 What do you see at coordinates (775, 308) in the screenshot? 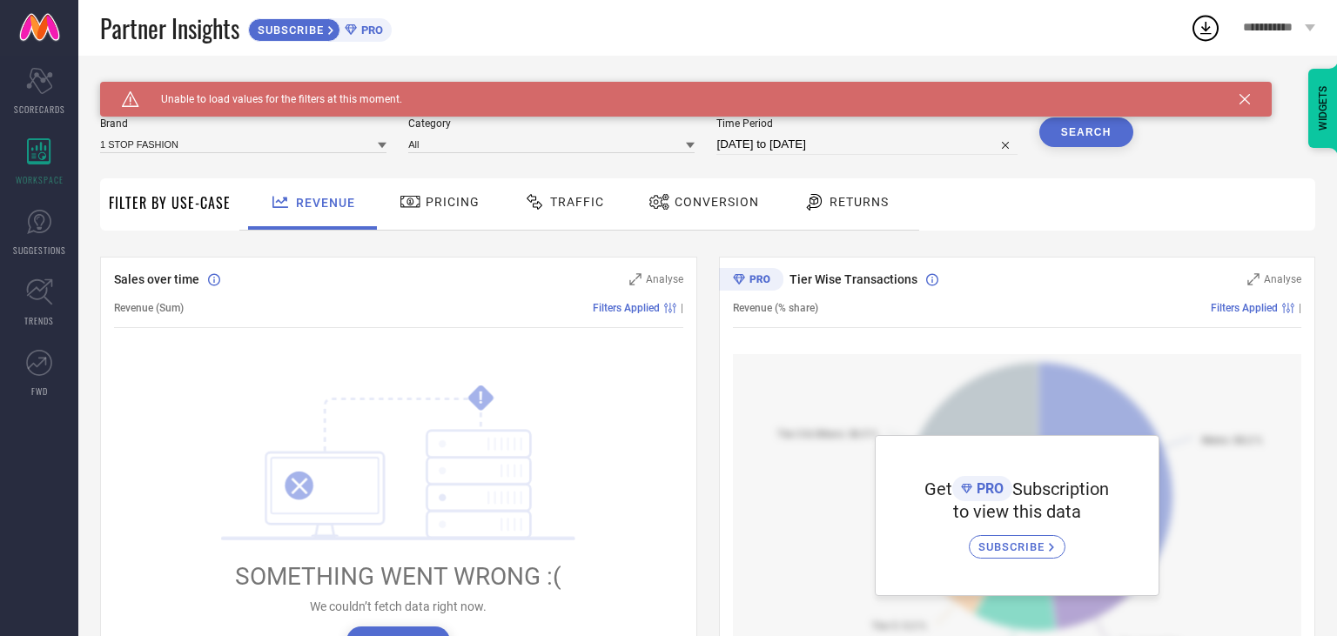
I see `span: Revenue (% share)` at bounding box center [775, 308].